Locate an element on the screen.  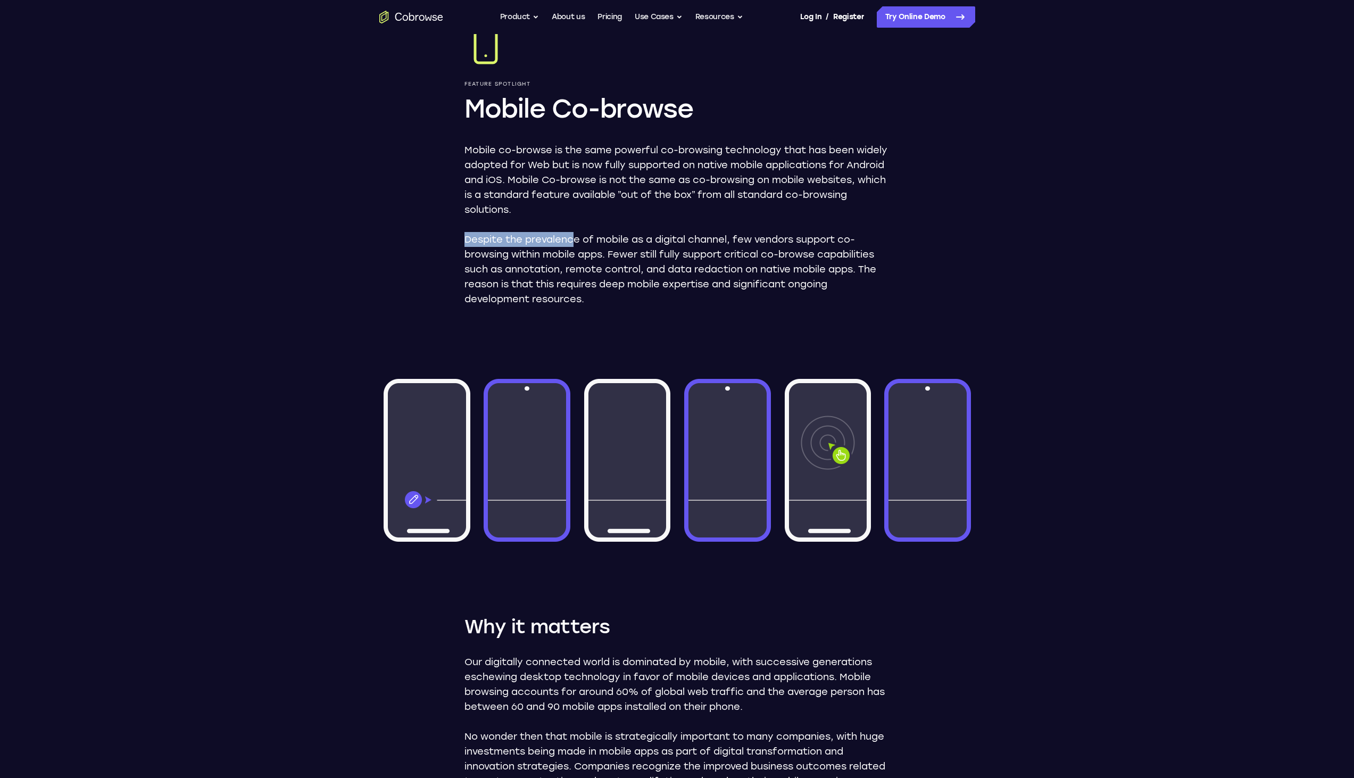
button: Product is located at coordinates (520, 17).